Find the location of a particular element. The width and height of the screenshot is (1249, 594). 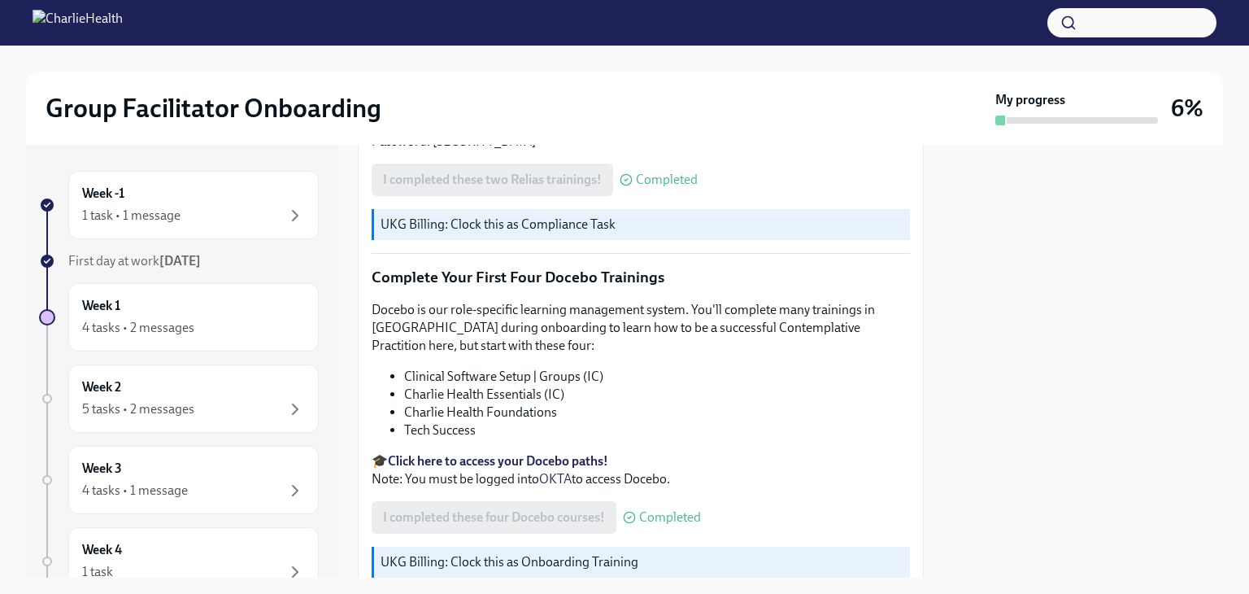

a: Week 34 tasks • 1 message is located at coordinates (179, 480).